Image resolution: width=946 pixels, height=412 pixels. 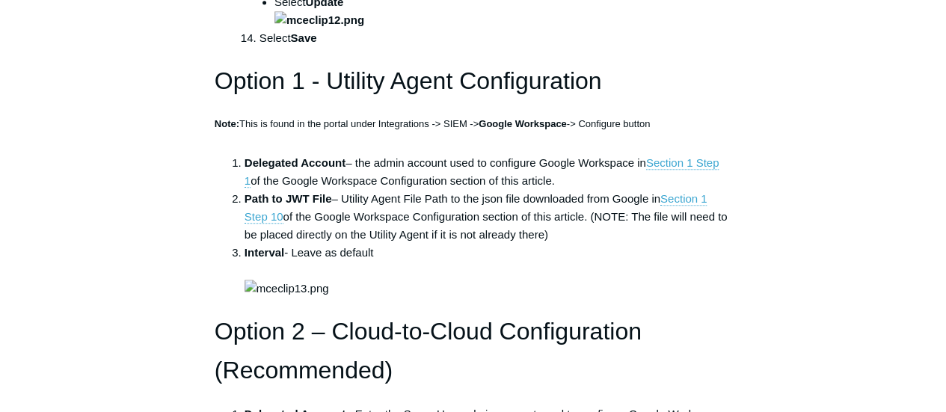 I want to click on li: Select, so click(x=495, y=38).